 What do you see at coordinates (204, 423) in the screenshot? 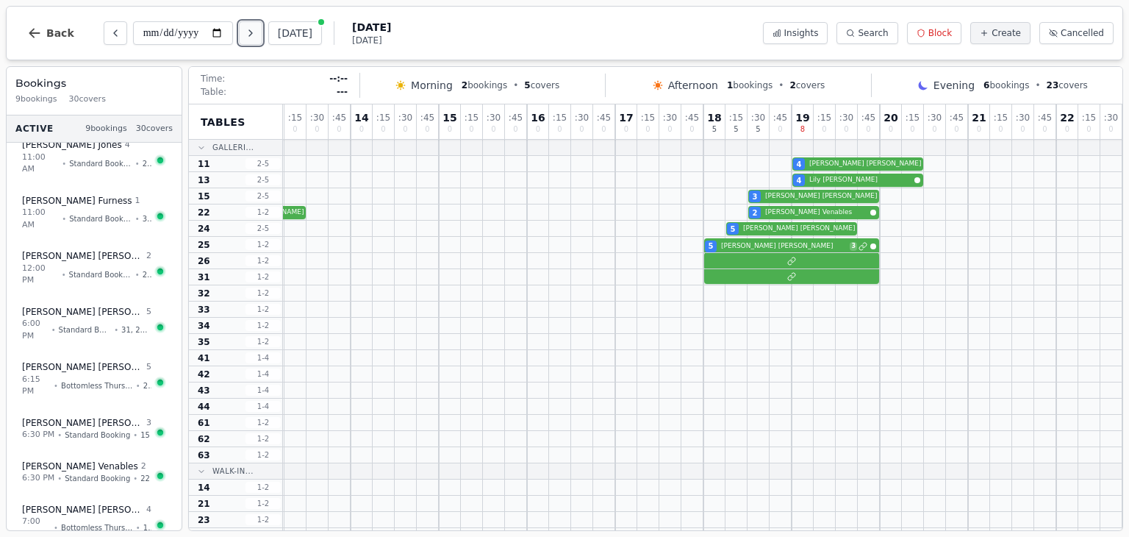
I see `span: 61` at bounding box center [204, 423].